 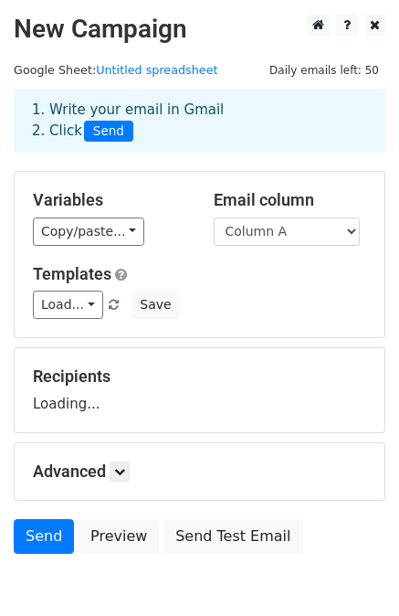 What do you see at coordinates (116, 69) in the screenshot?
I see `small: Google Sheet:` at bounding box center [116, 69].